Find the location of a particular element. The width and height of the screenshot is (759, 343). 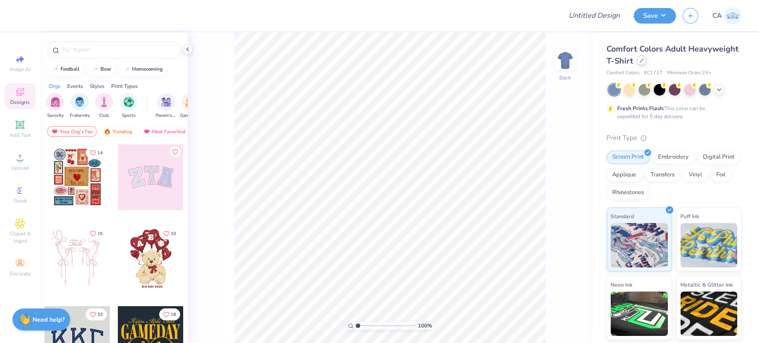

div: filter for Sorority is located at coordinates (55, 106).